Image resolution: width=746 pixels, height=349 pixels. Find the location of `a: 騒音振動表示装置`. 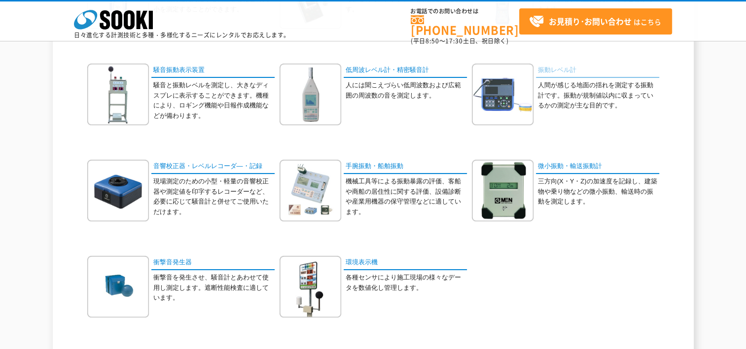

a: 騒音振動表示装置 is located at coordinates (213, 71).